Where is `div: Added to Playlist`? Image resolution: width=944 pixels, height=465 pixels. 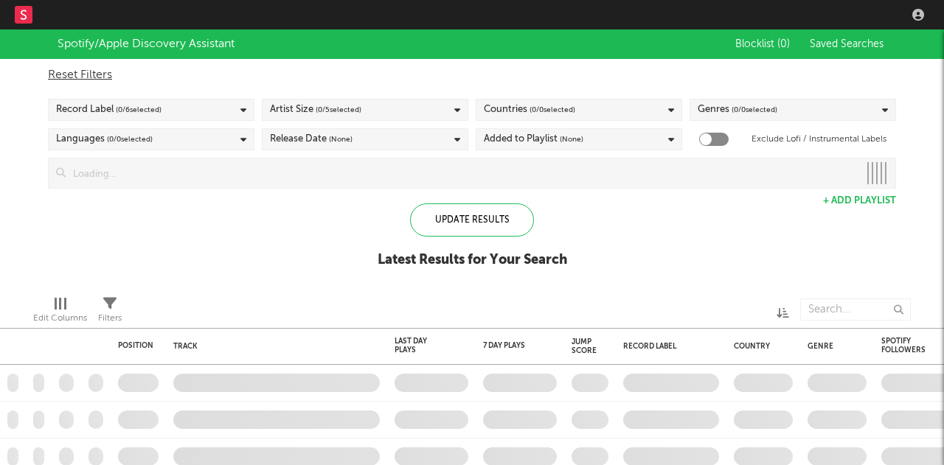 div: Added to Playlist is located at coordinates (533, 139).